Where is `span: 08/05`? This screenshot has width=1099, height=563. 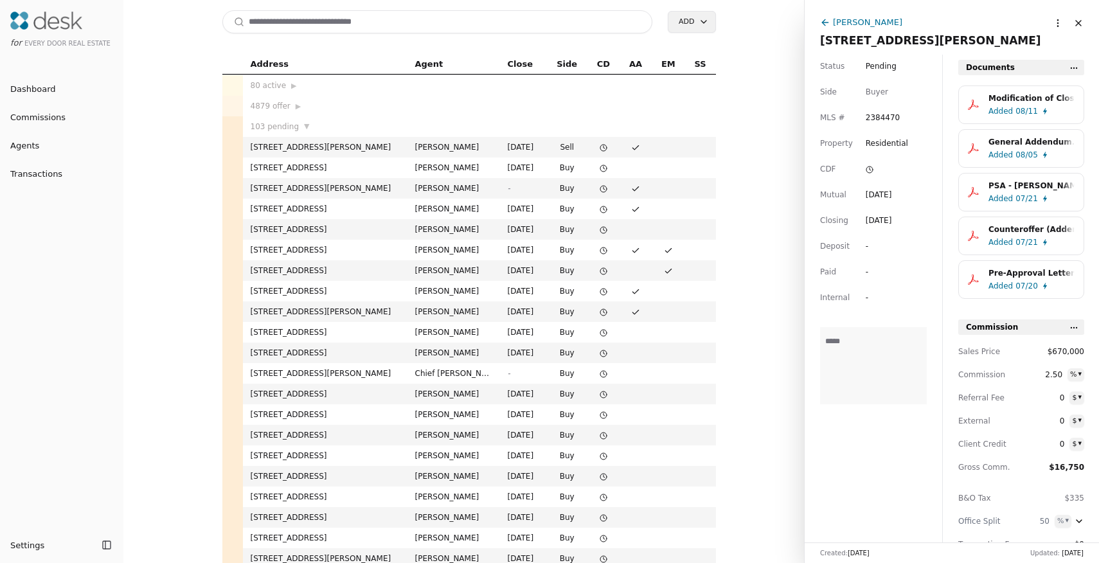 span: 08/05 is located at coordinates (1026, 155).